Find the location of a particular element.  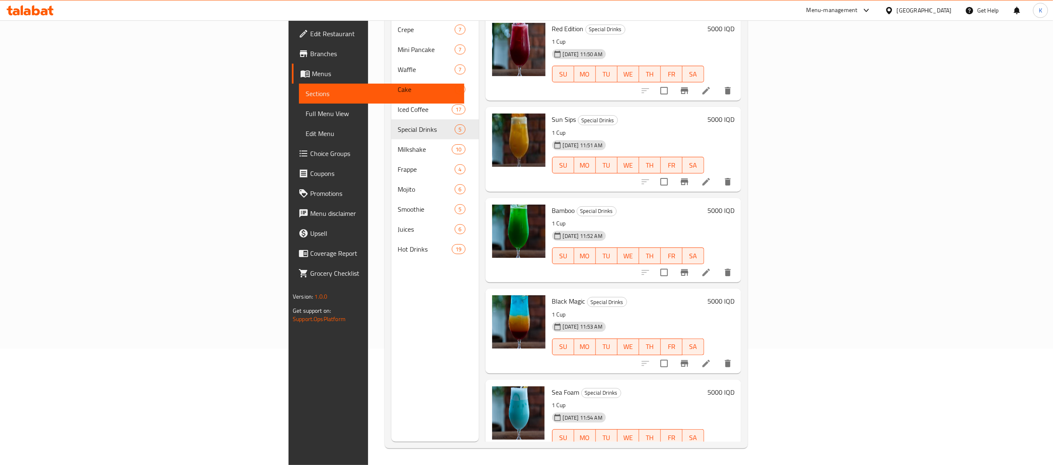

span: 4 is located at coordinates (460, 169).